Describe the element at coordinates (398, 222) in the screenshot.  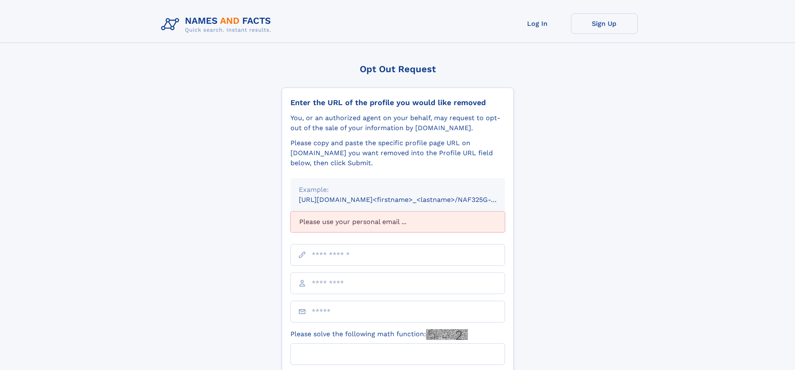
I see `div: Please use your personal email ...` at that location.